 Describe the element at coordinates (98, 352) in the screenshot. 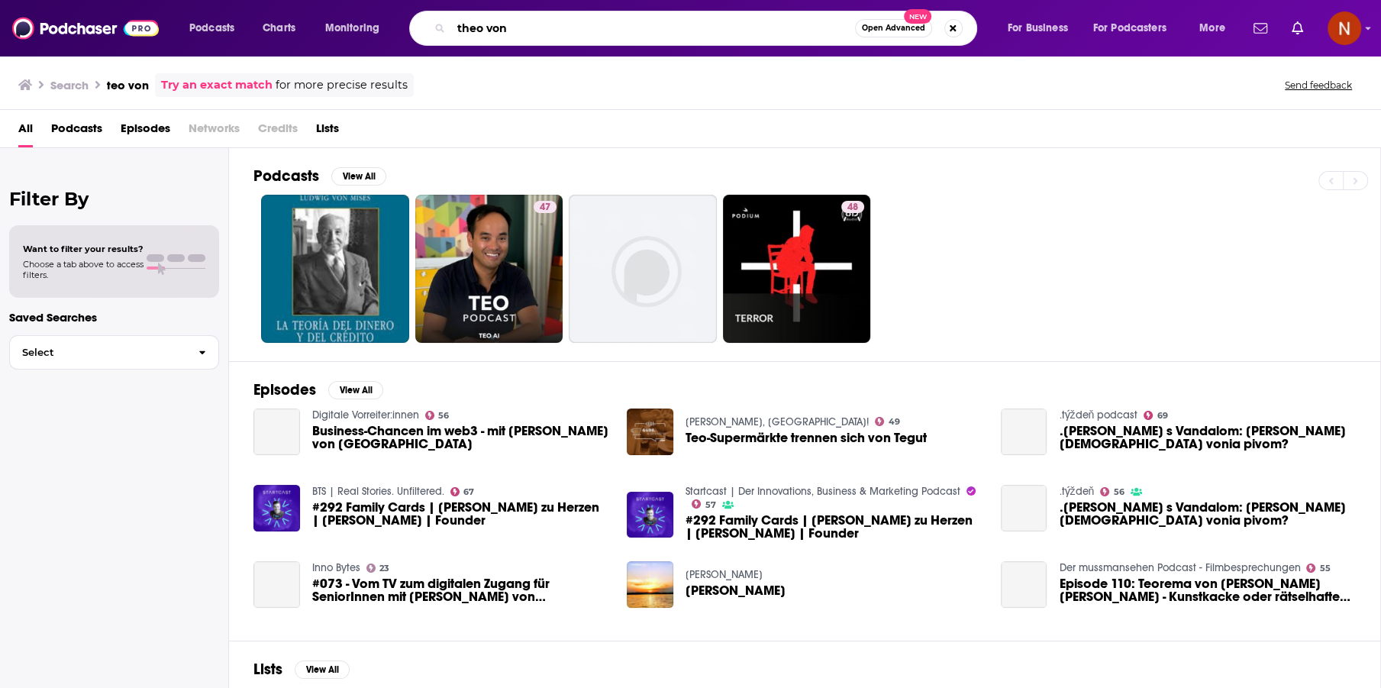

I see `span: Select` at that location.